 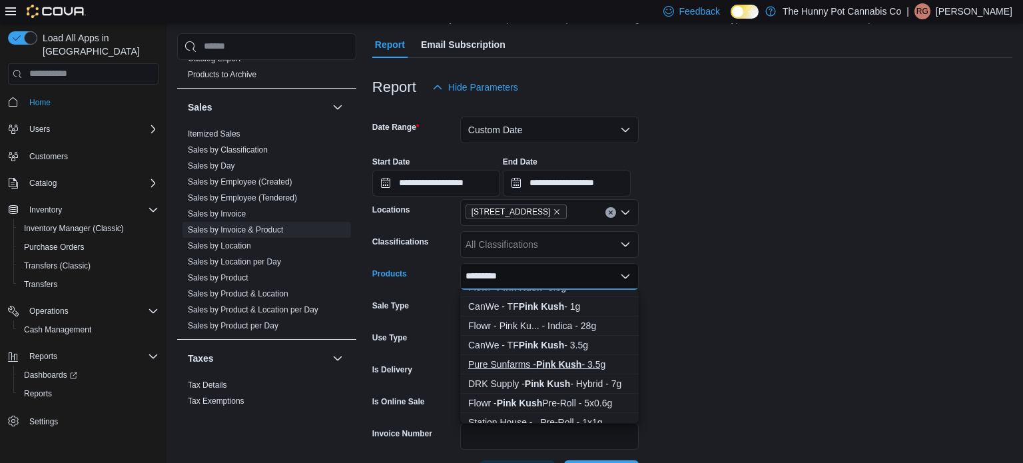 What do you see at coordinates (200, 107) in the screenshot?
I see `h3: Sales` at bounding box center [200, 107].